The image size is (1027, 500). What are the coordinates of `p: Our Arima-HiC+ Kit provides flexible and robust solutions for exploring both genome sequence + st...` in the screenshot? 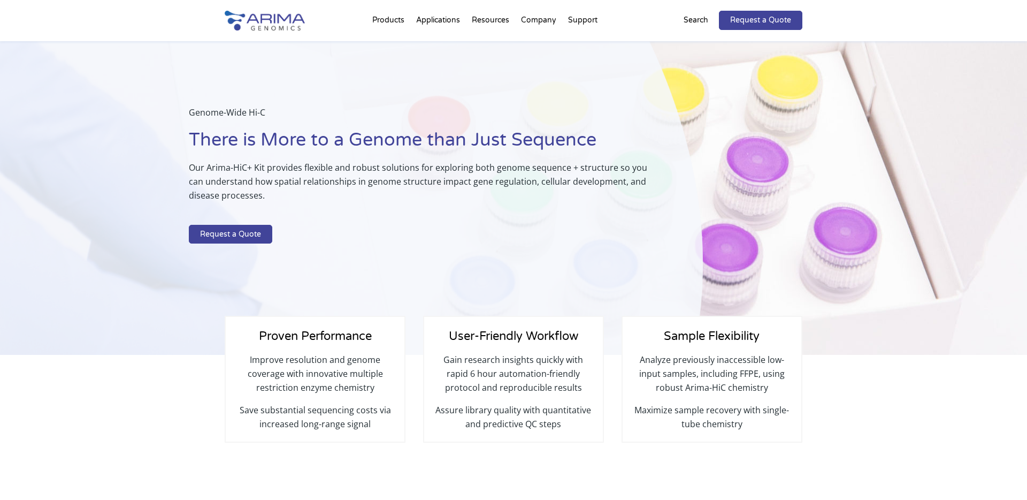 It's located at (419, 186).